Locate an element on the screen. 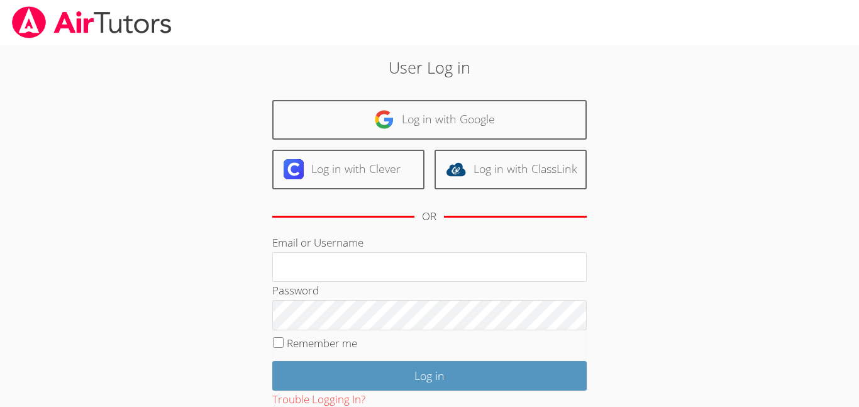 The height and width of the screenshot is (407, 859). input: Log in is located at coordinates (429, 375).